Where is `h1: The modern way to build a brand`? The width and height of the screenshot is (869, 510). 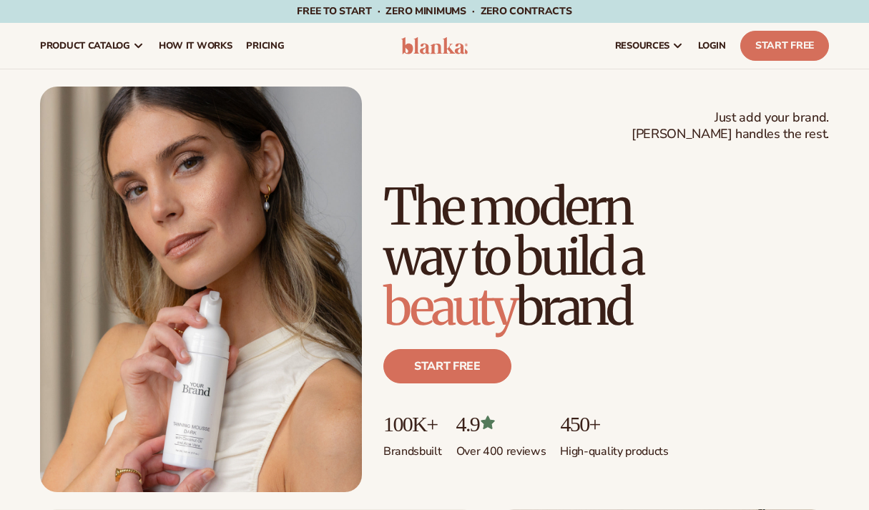 h1: The modern way to build a brand is located at coordinates (606, 257).